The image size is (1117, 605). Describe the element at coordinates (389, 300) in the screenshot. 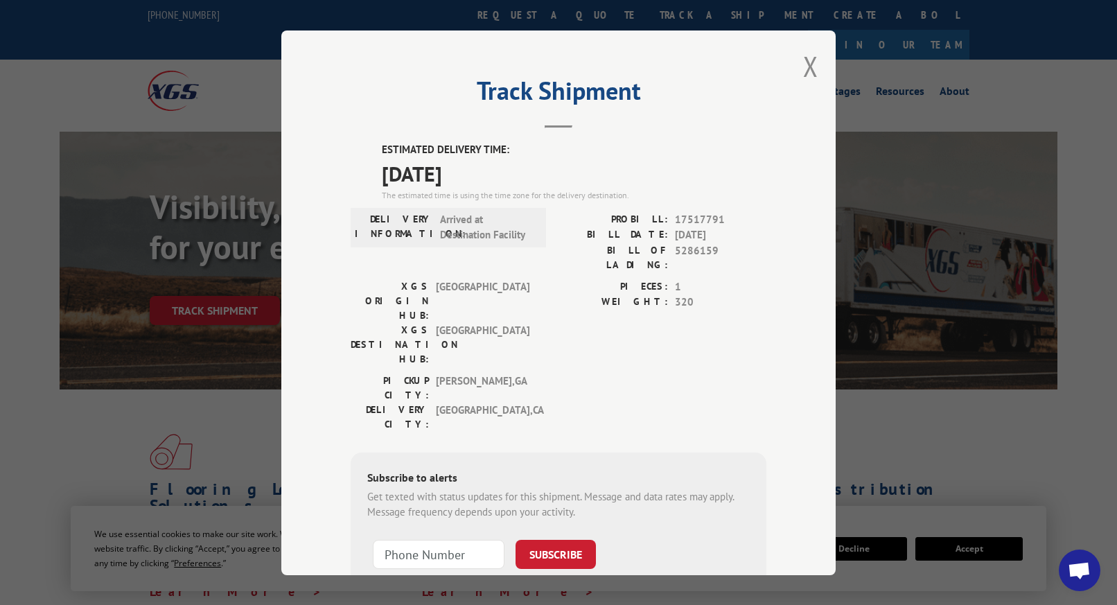

I see `label: XGS ORIGIN HUB:` at that location.